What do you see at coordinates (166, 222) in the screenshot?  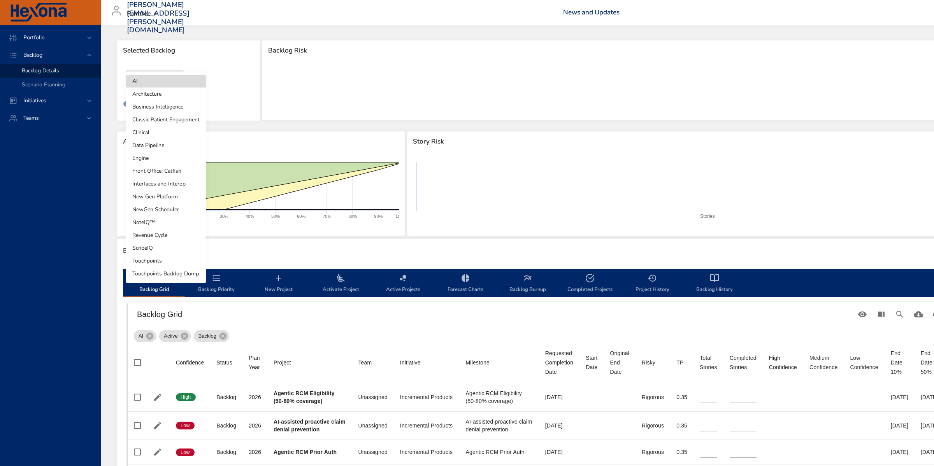 I see `li: NoteIQ™` at bounding box center [166, 222].